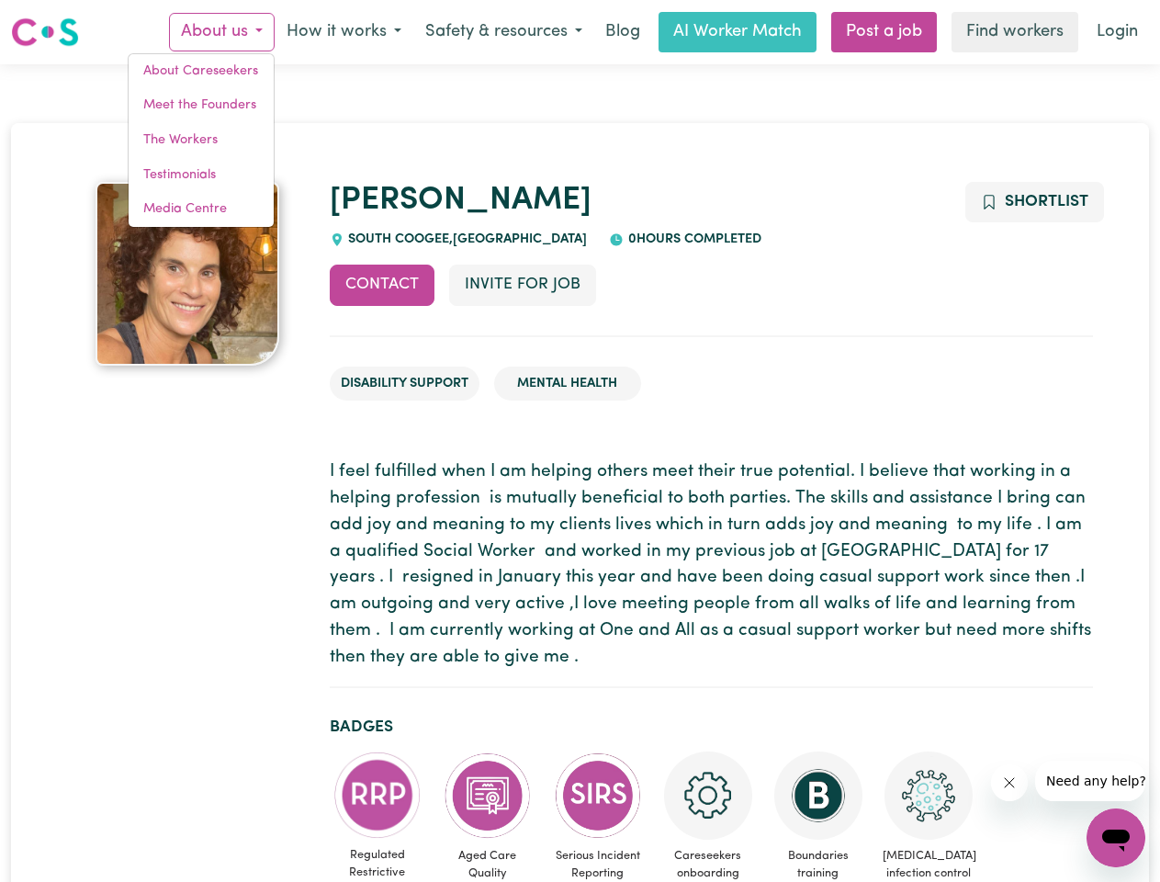  I want to click on button: Contact, so click(382, 285).